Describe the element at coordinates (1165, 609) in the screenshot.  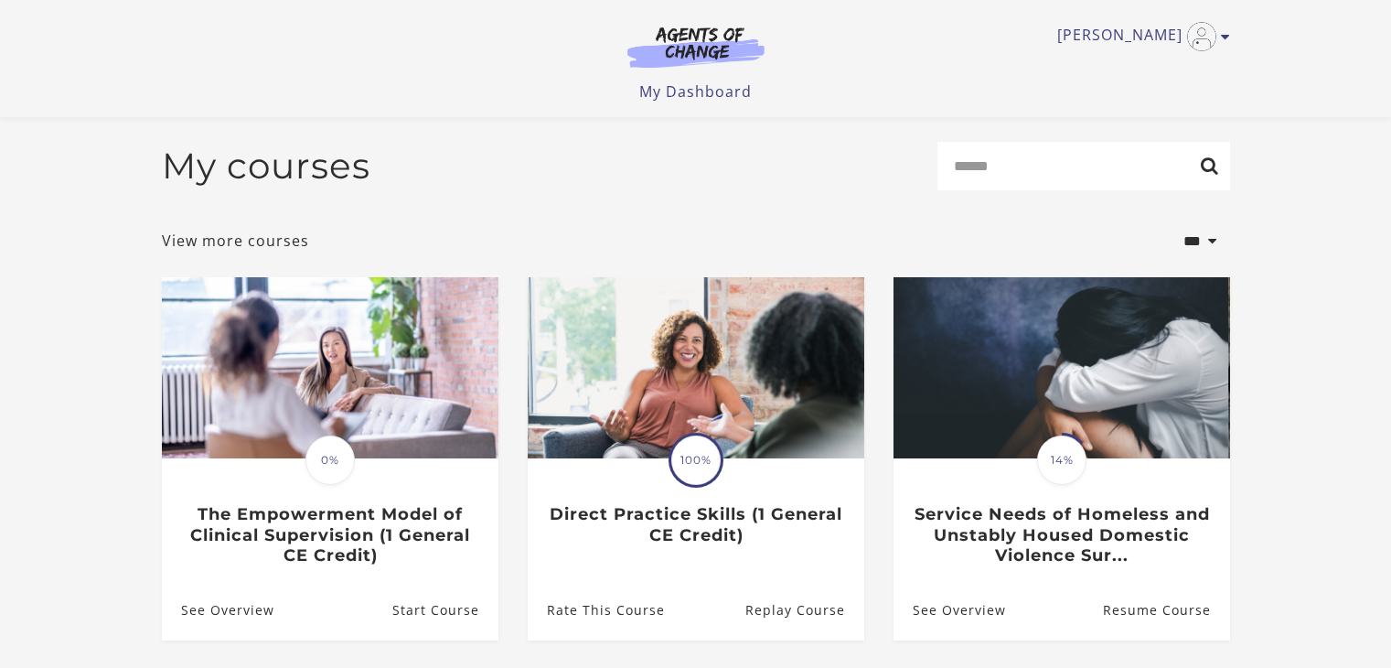
I see `a: Service Needs of Homeless and Unstably Housed Domestic Violence Sur...: Resume Course` at that location.